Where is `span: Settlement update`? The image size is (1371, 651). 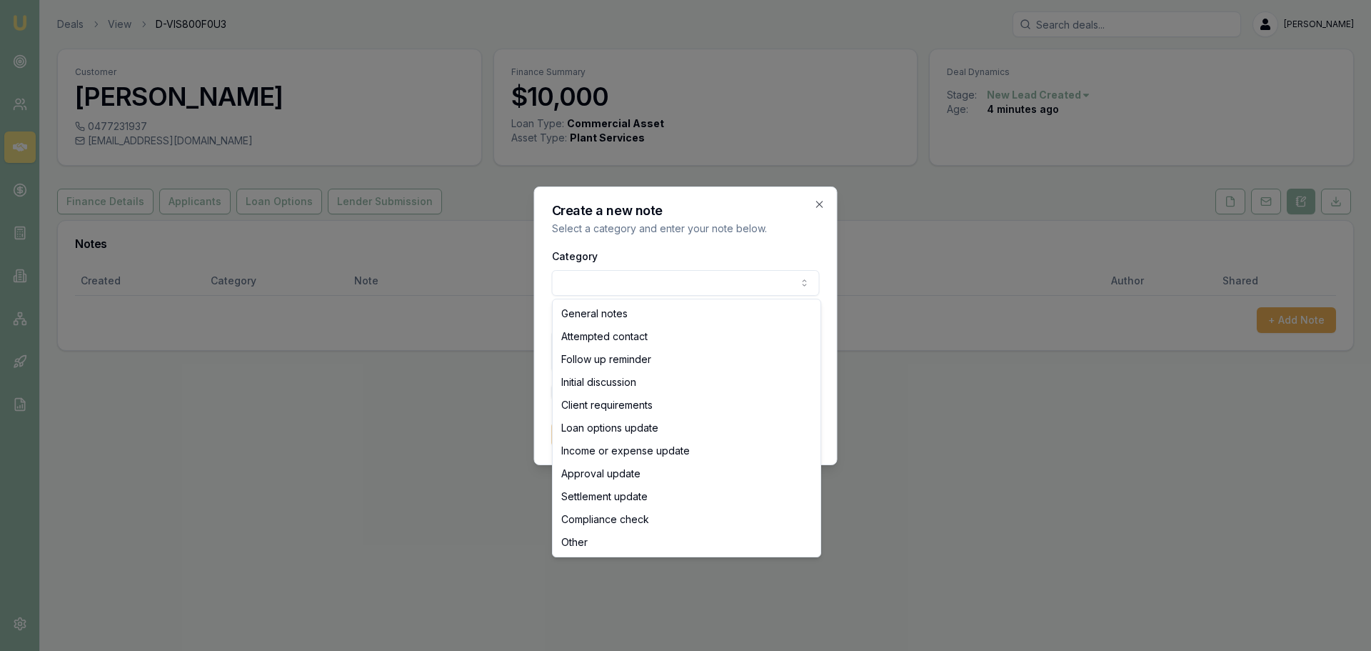 span: Settlement update is located at coordinates (604, 496).